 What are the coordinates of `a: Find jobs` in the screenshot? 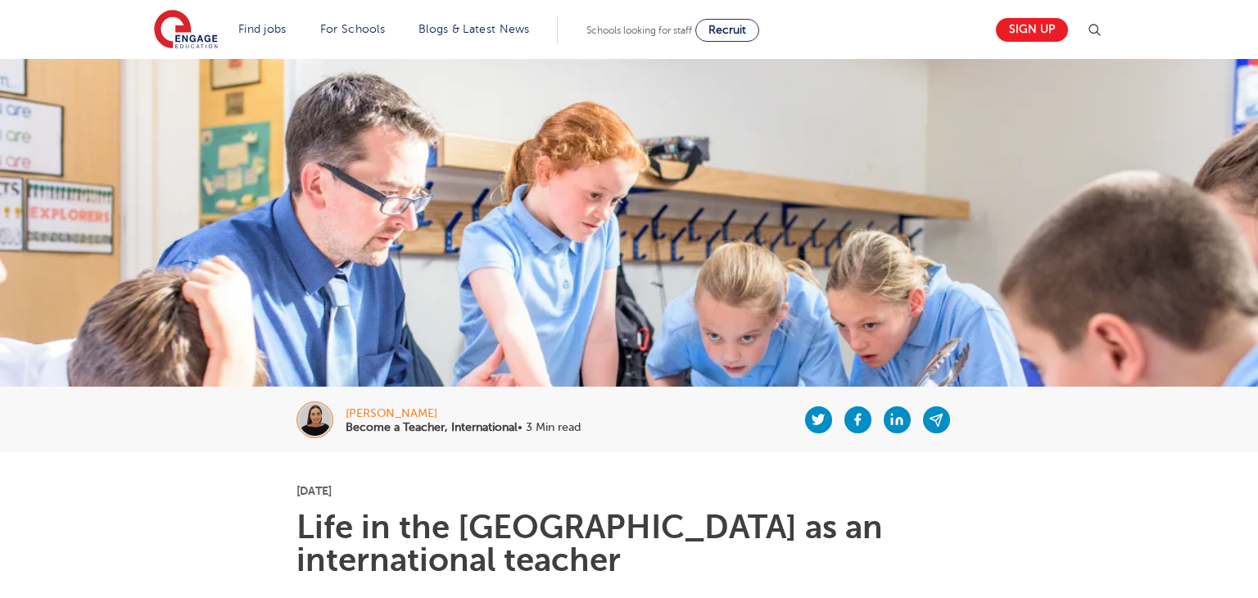 It's located at (262, 29).